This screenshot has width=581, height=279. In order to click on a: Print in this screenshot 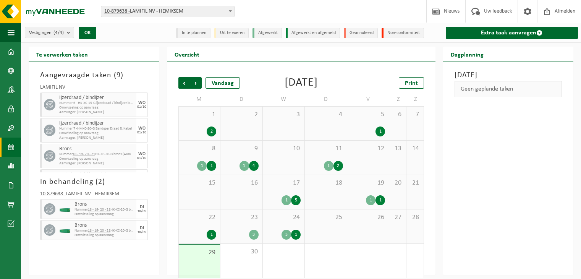, I will do `click(411, 83)`.